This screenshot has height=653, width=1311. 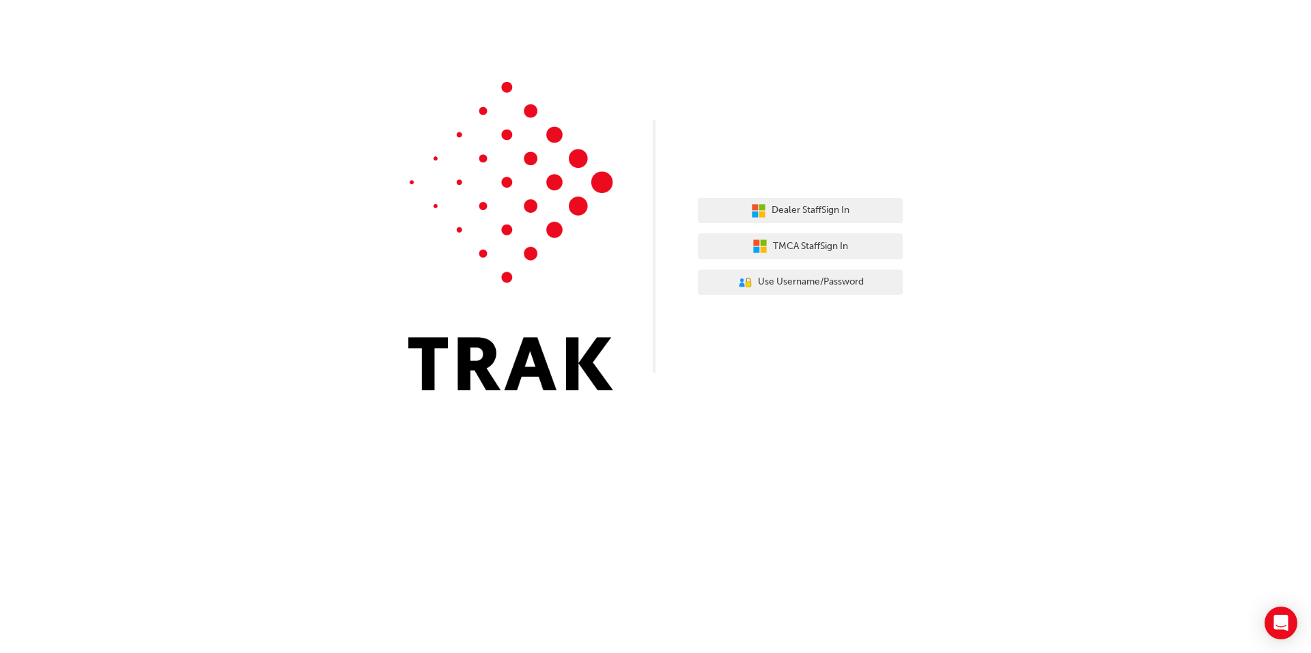 I want to click on span: Use Username/Password, so click(x=810, y=282).